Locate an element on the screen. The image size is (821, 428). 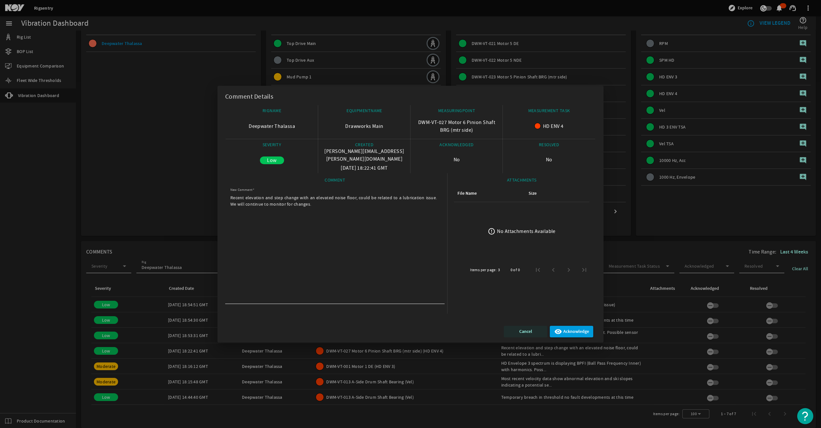
mat-label: New Comment is located at coordinates (241, 190).